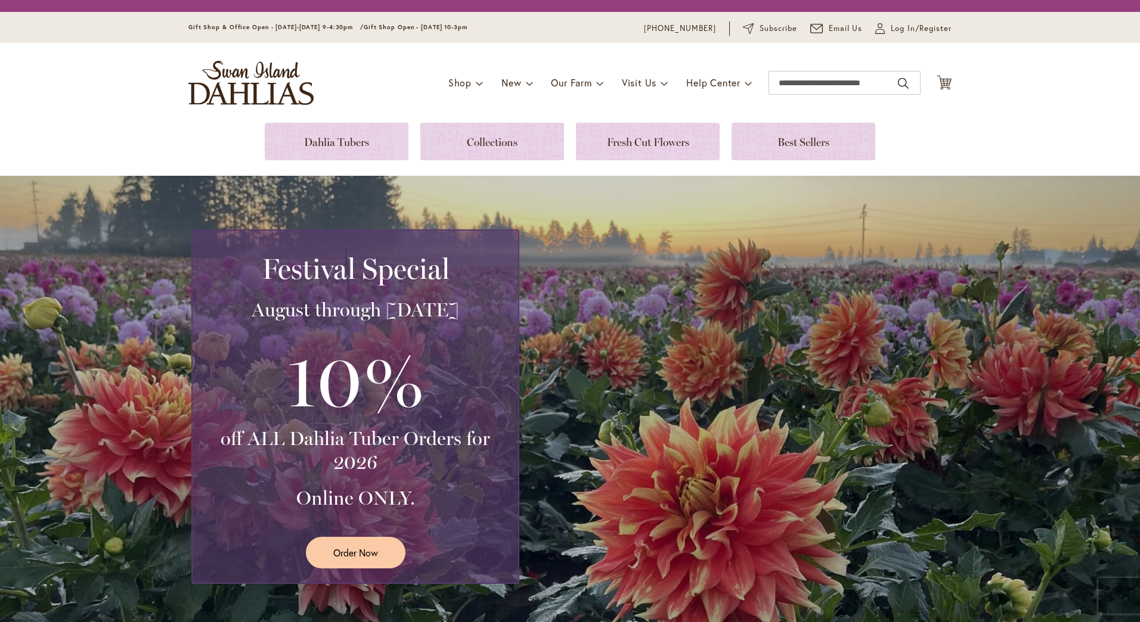  What do you see at coordinates (355, 269) in the screenshot?
I see `h2: Festival Special` at bounding box center [355, 269].